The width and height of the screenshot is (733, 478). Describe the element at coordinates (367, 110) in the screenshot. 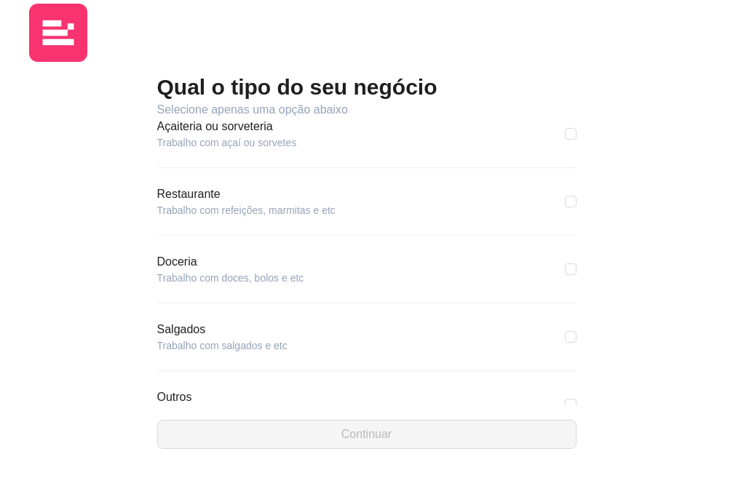

I see `article: Selecione apenas uma opção abaixo` at that location.